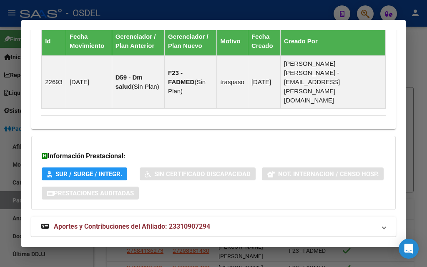 The image size is (427, 267). What do you see at coordinates (84, 174) in the screenshot?
I see `button: SUR / SURGE / INTEGR.` at bounding box center [84, 174].